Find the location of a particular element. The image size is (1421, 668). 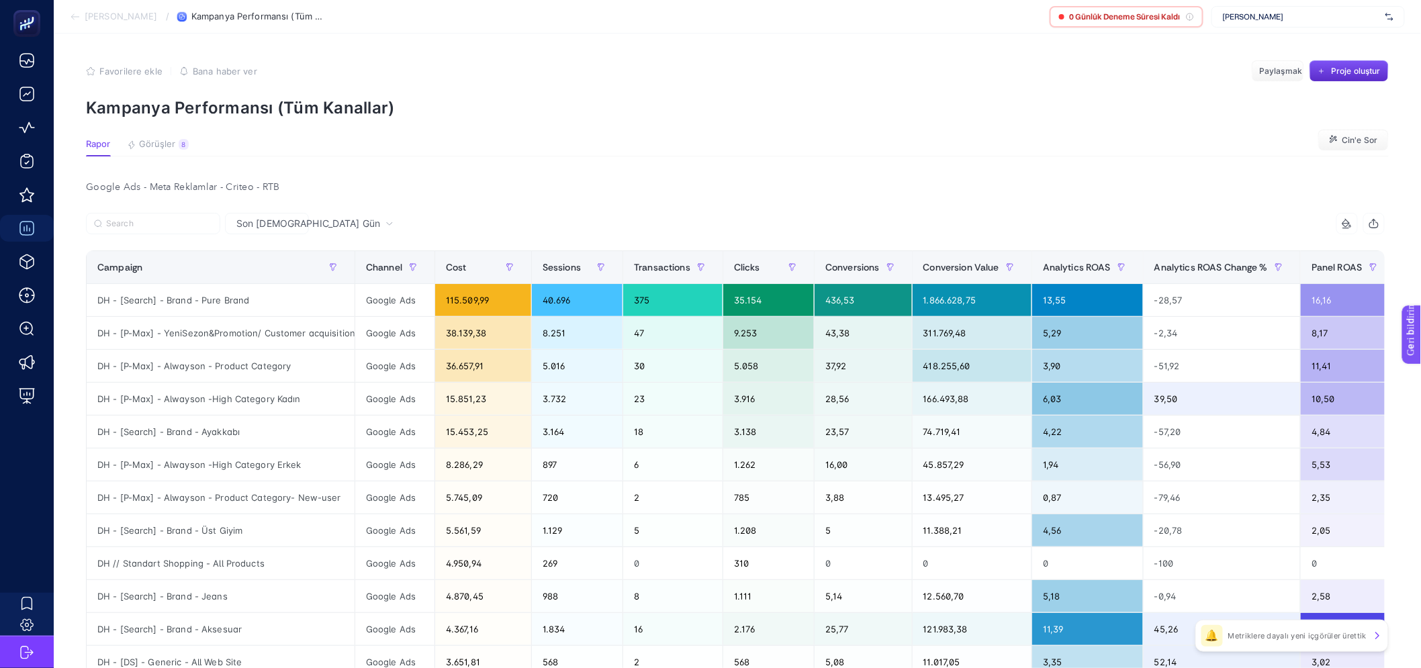

div: 2 is located at coordinates (673, 498).